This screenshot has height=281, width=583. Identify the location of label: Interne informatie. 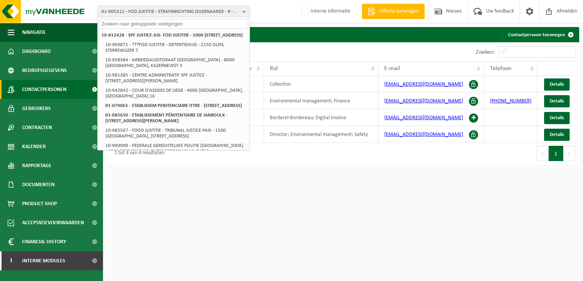
(325, 11).